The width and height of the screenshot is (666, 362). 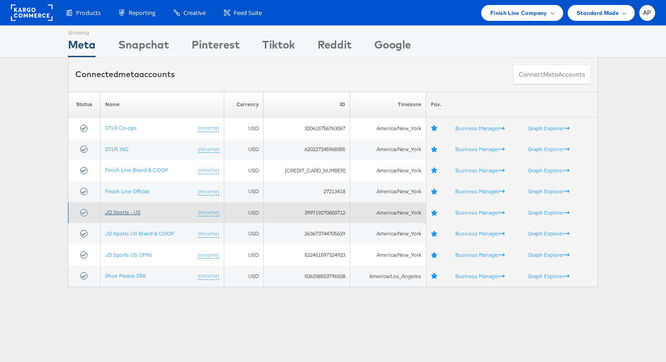 I want to click on td: 320615756763067, so click(x=306, y=128).